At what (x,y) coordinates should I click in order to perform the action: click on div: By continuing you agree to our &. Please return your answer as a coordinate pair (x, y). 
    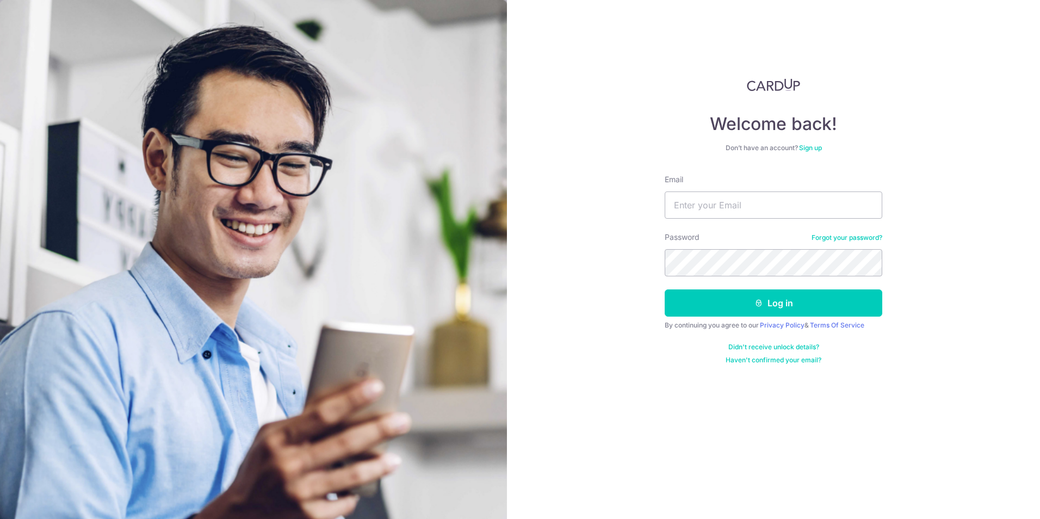
    Looking at the image, I should click on (773, 325).